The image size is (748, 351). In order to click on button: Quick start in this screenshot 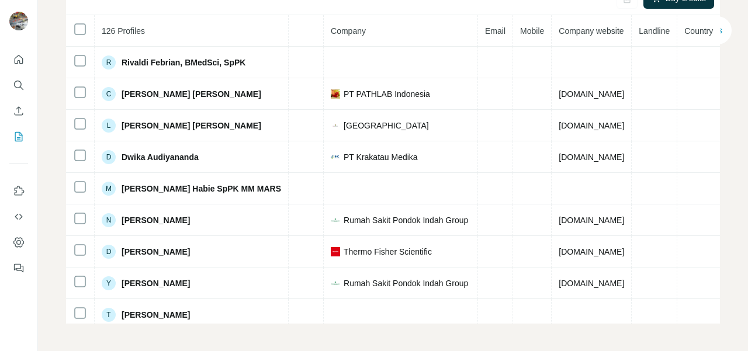, I will do `click(19, 60)`.